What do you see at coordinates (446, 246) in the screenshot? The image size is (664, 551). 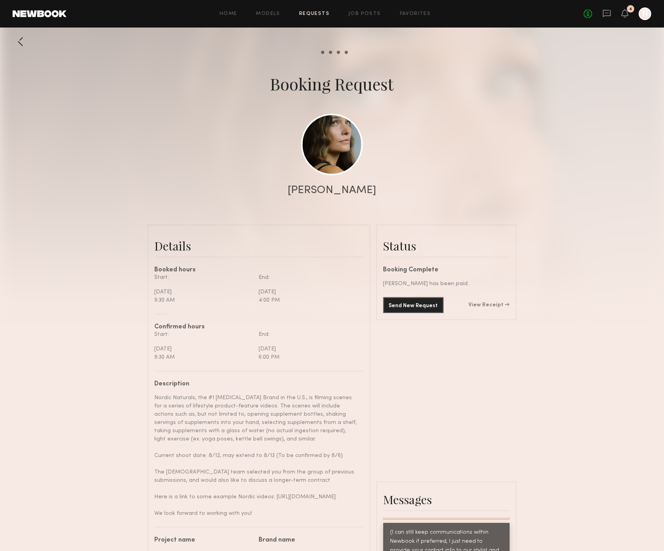 I see `div: Status` at bounding box center [446, 246].